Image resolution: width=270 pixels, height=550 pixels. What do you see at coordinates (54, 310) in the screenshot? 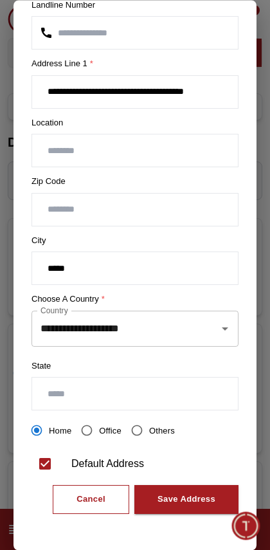
I see `label: Country` at bounding box center [54, 310].